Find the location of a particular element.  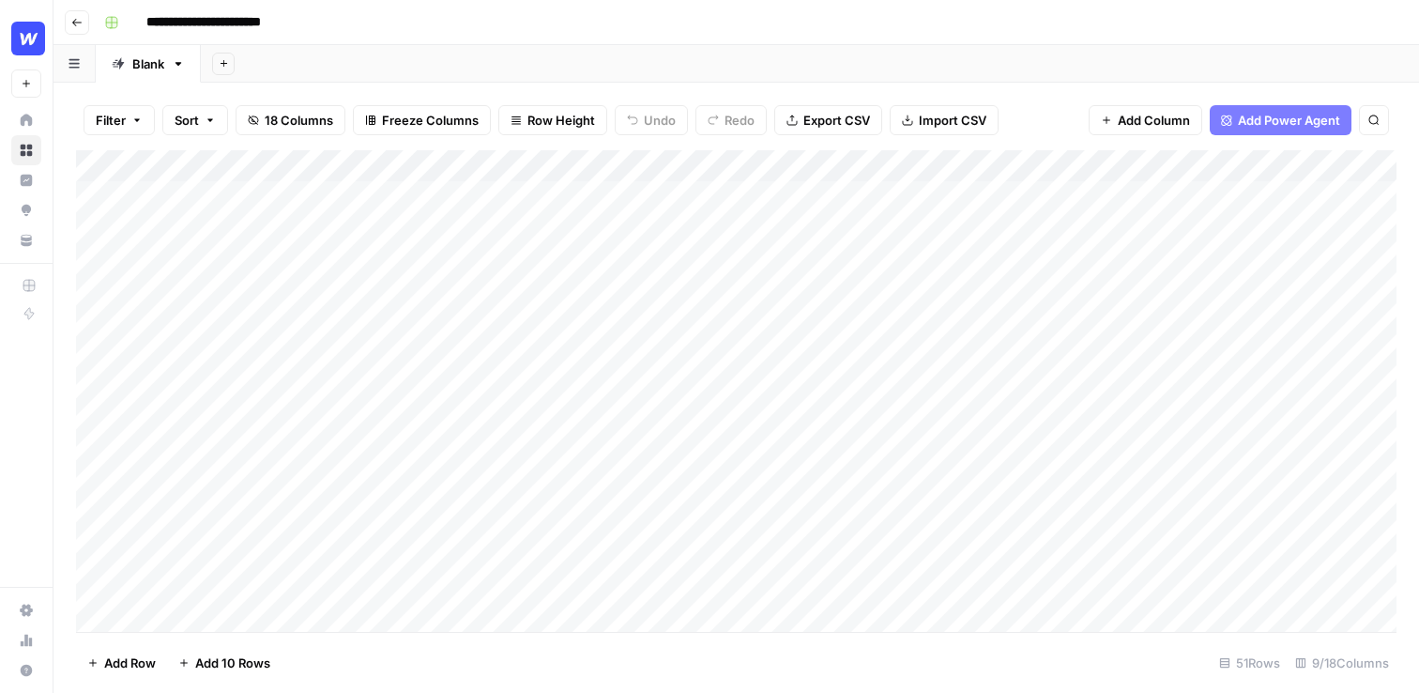

img: Webflow Logo is located at coordinates (28, 38).